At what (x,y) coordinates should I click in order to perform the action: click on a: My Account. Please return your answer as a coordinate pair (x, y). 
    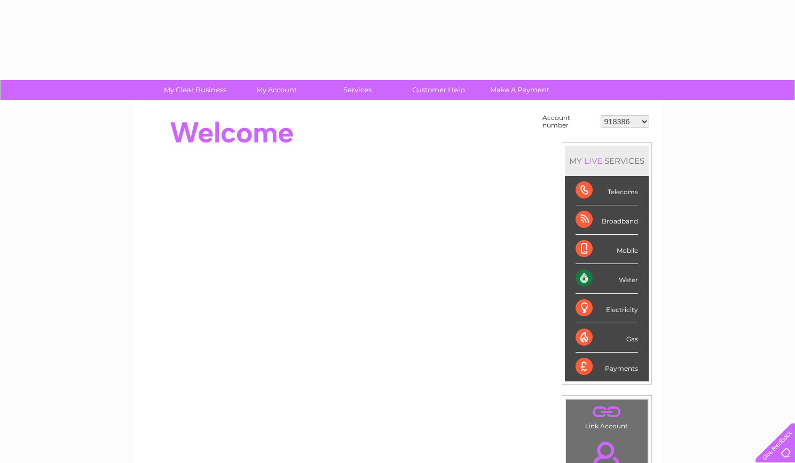
    Looking at the image, I should click on (276, 90).